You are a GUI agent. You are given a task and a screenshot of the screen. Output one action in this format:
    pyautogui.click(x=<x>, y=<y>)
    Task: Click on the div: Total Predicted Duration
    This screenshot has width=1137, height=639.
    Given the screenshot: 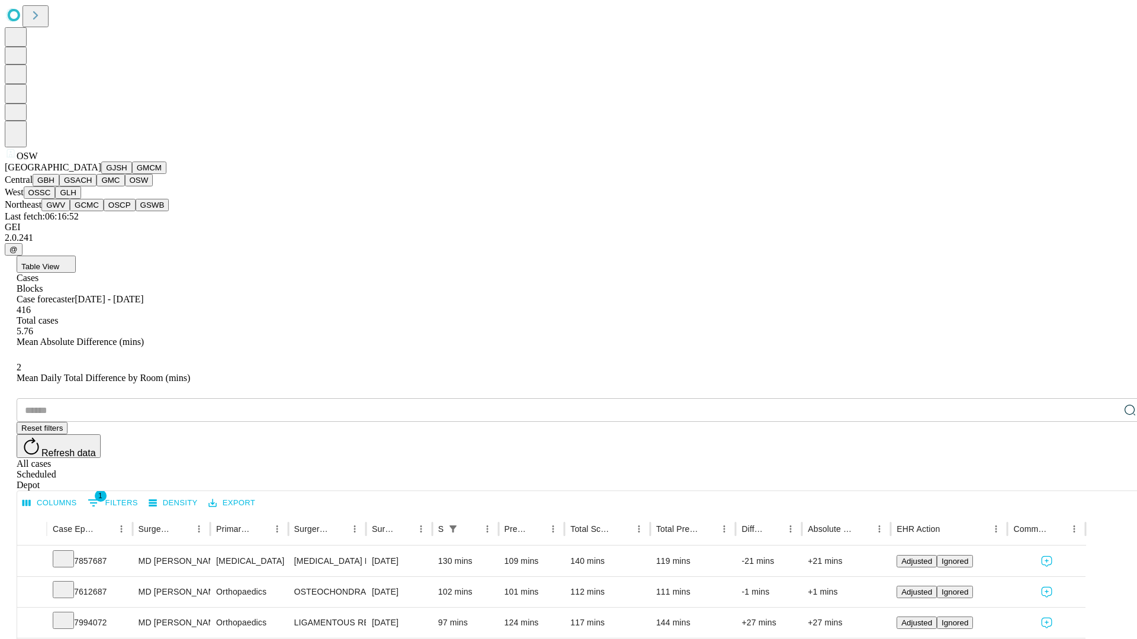 What is the action you would take?
    pyautogui.click(x=677, y=529)
    